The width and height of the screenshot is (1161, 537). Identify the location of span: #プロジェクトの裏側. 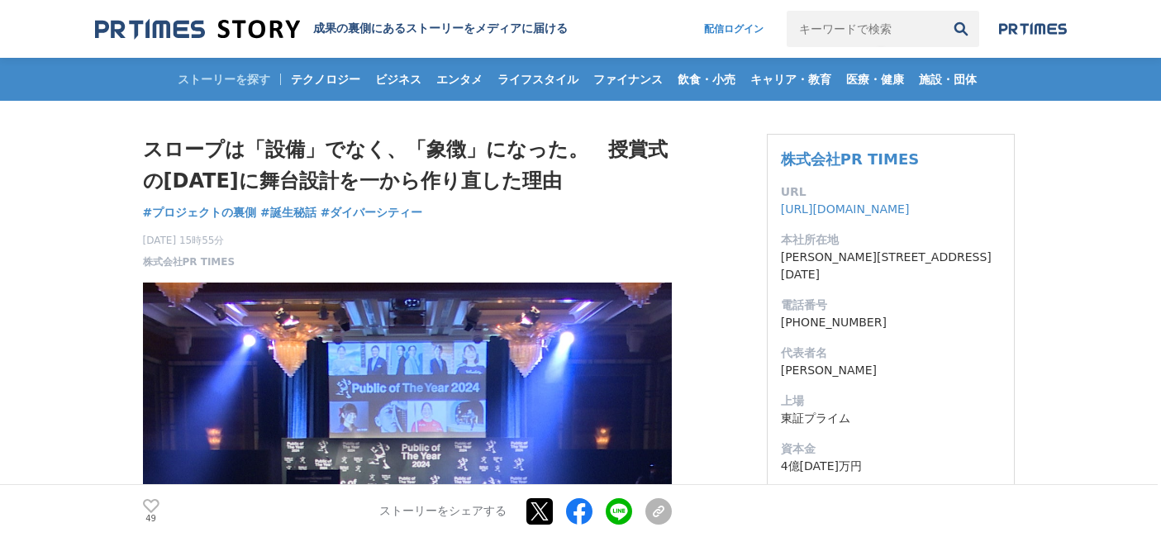
(200, 212).